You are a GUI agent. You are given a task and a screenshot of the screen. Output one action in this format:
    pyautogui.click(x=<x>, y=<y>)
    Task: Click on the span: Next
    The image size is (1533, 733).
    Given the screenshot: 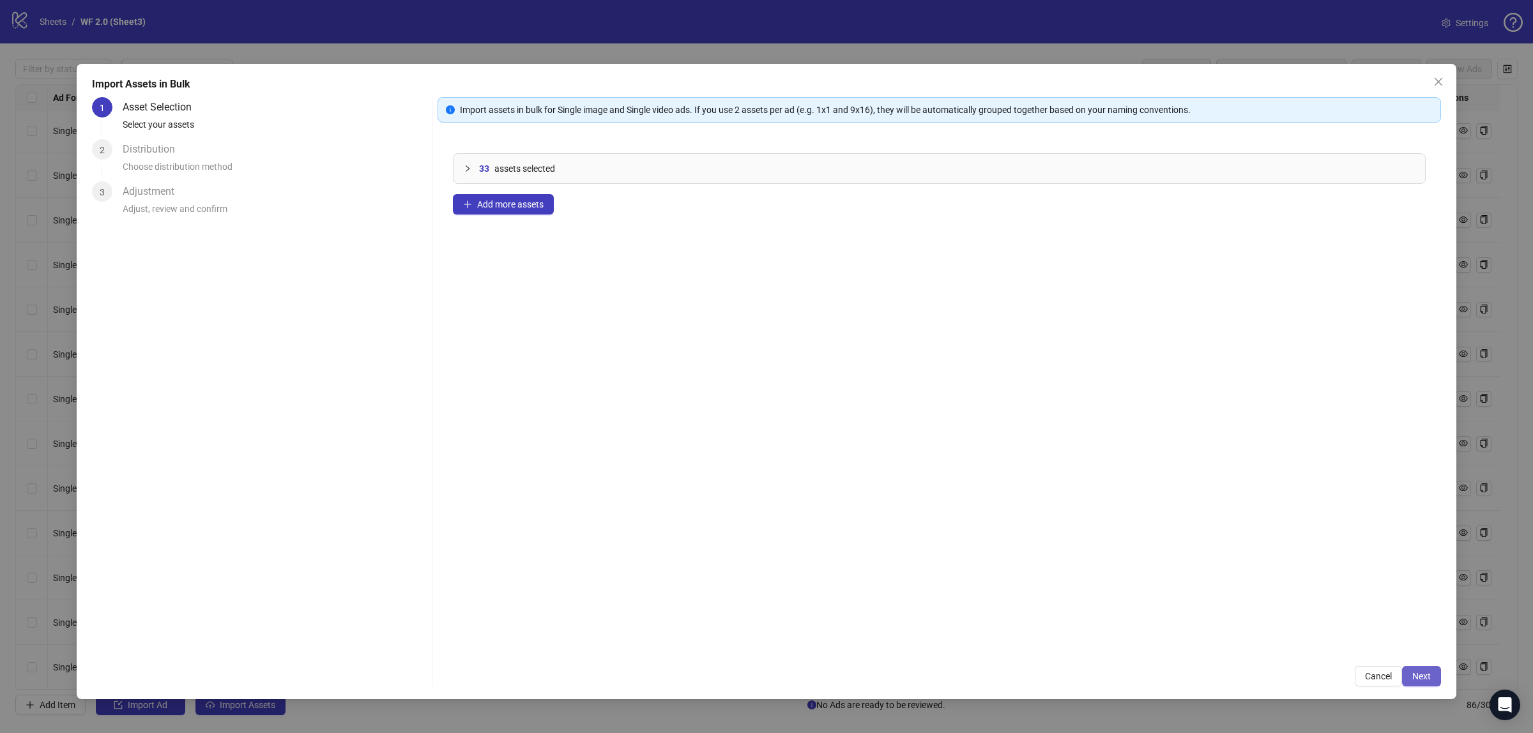 What is the action you would take?
    pyautogui.click(x=1421, y=676)
    